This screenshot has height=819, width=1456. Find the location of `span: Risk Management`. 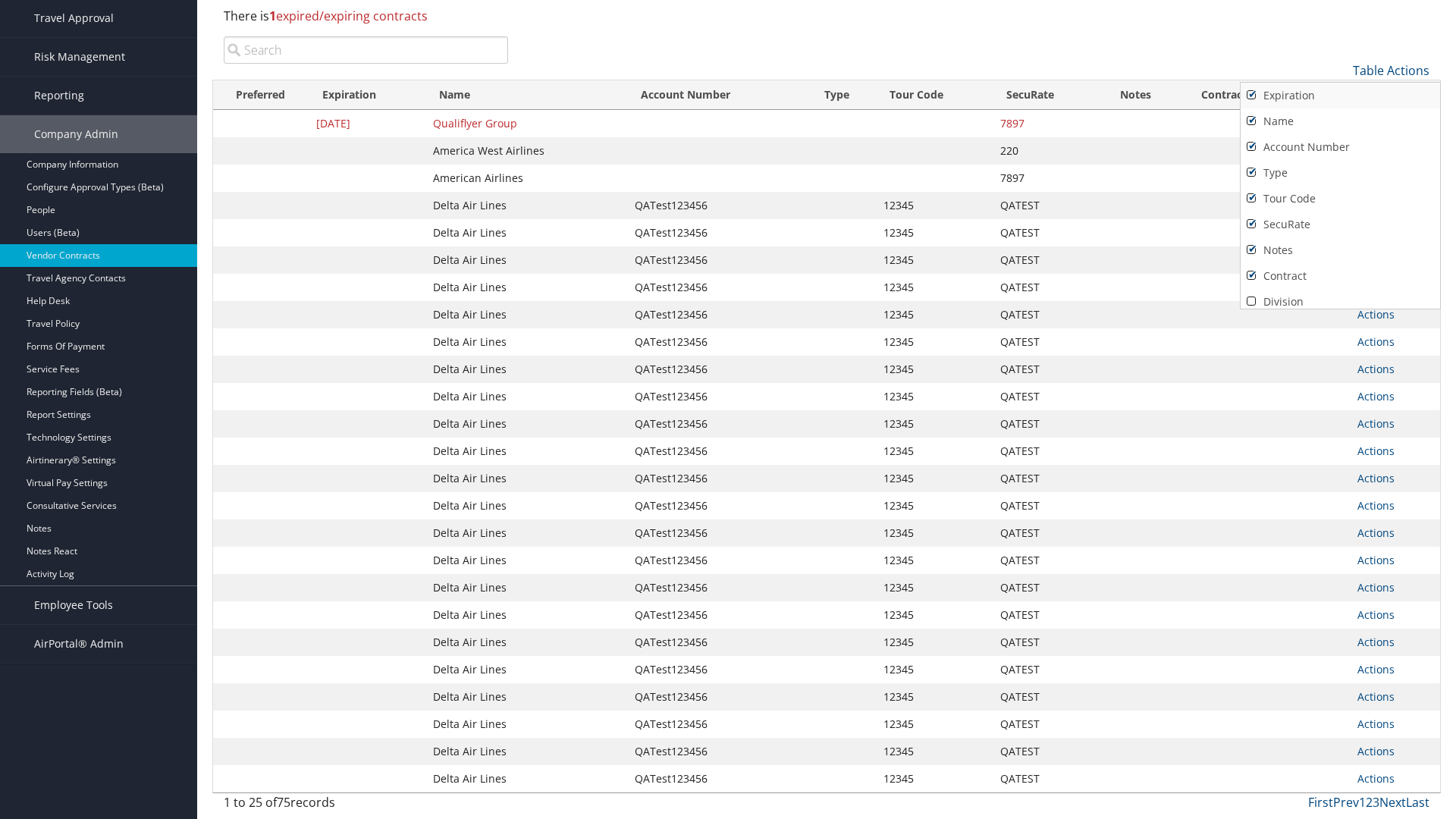

span: Risk Management is located at coordinates (79, 57).